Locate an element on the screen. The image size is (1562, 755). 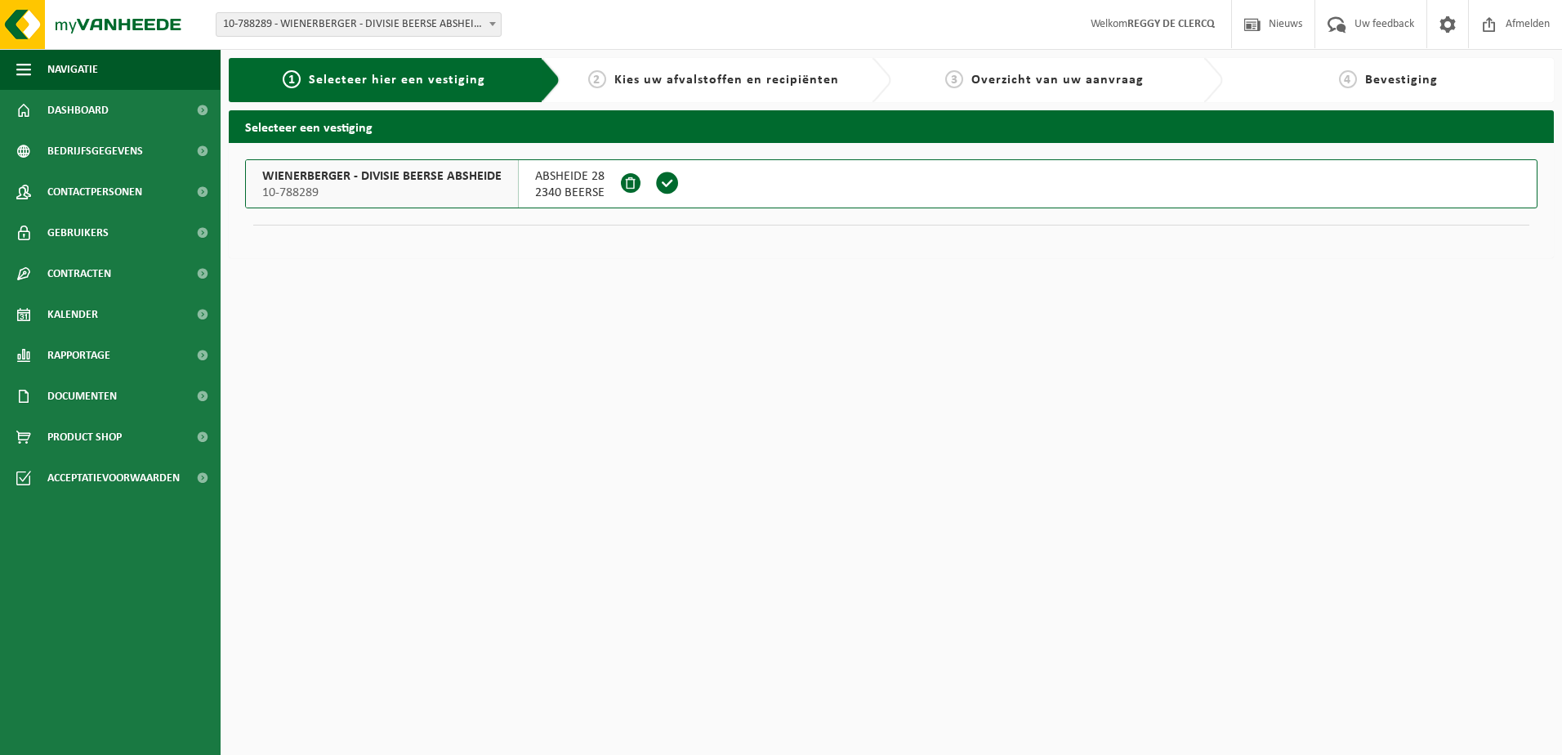
strong: REGGY DE CLERCQ is located at coordinates (1171, 24).